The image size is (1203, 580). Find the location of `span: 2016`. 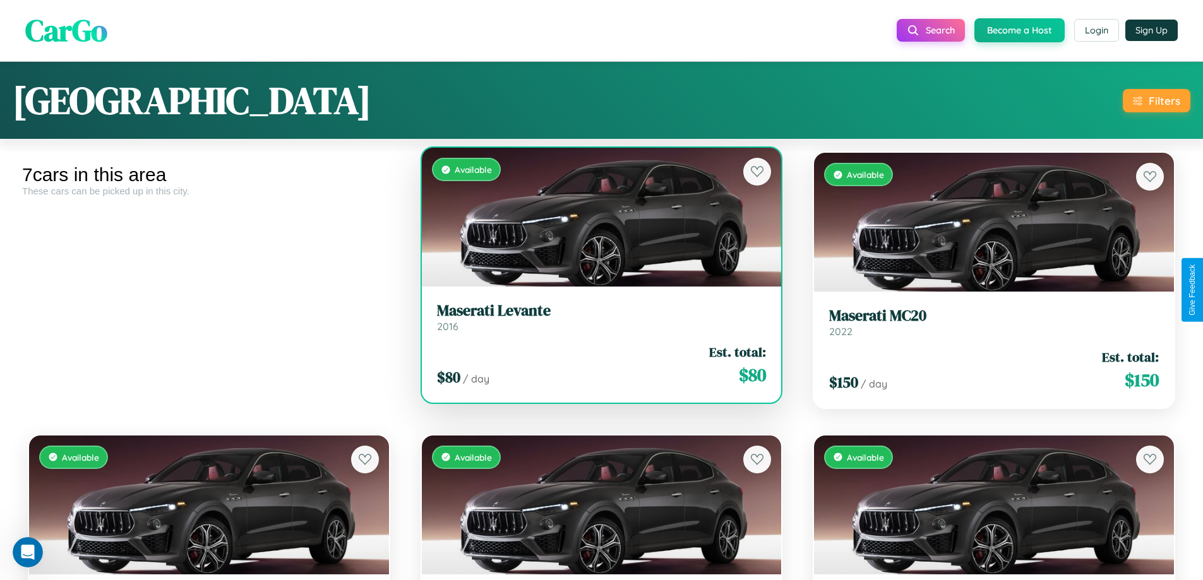

span: 2016 is located at coordinates (448, 327).